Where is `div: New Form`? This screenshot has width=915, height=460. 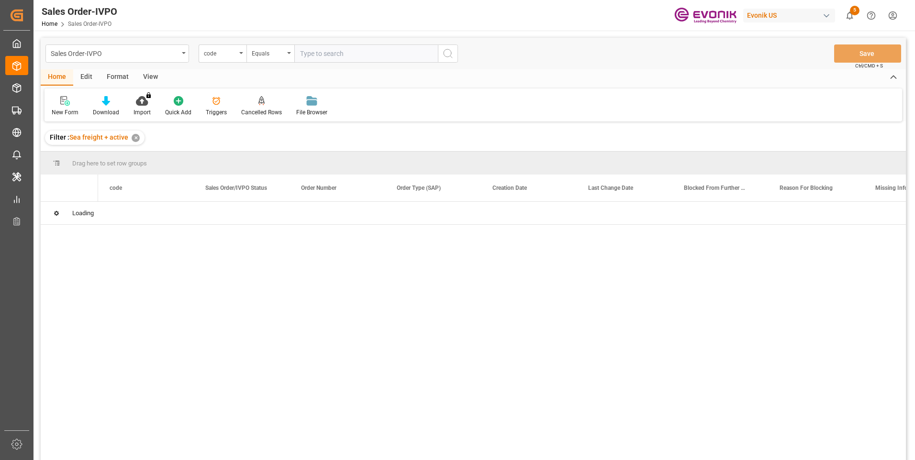 div: New Form is located at coordinates (65, 112).